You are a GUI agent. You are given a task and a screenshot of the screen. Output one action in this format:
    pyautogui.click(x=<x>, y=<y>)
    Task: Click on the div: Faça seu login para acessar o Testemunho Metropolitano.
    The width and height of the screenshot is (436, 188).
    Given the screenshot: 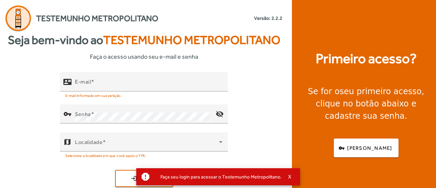 What is the action you would take?
    pyautogui.click(x=218, y=176)
    